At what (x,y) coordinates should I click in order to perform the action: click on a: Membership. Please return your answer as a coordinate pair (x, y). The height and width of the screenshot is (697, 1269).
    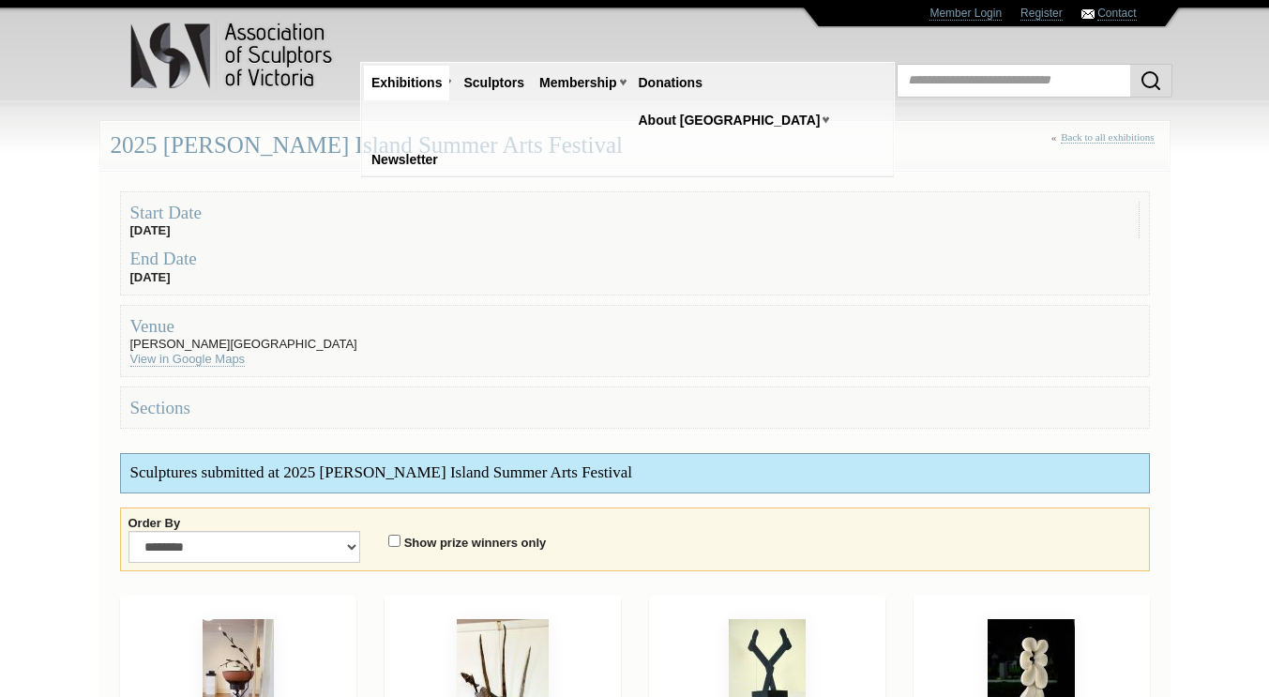
    Looking at the image, I should click on (578, 83).